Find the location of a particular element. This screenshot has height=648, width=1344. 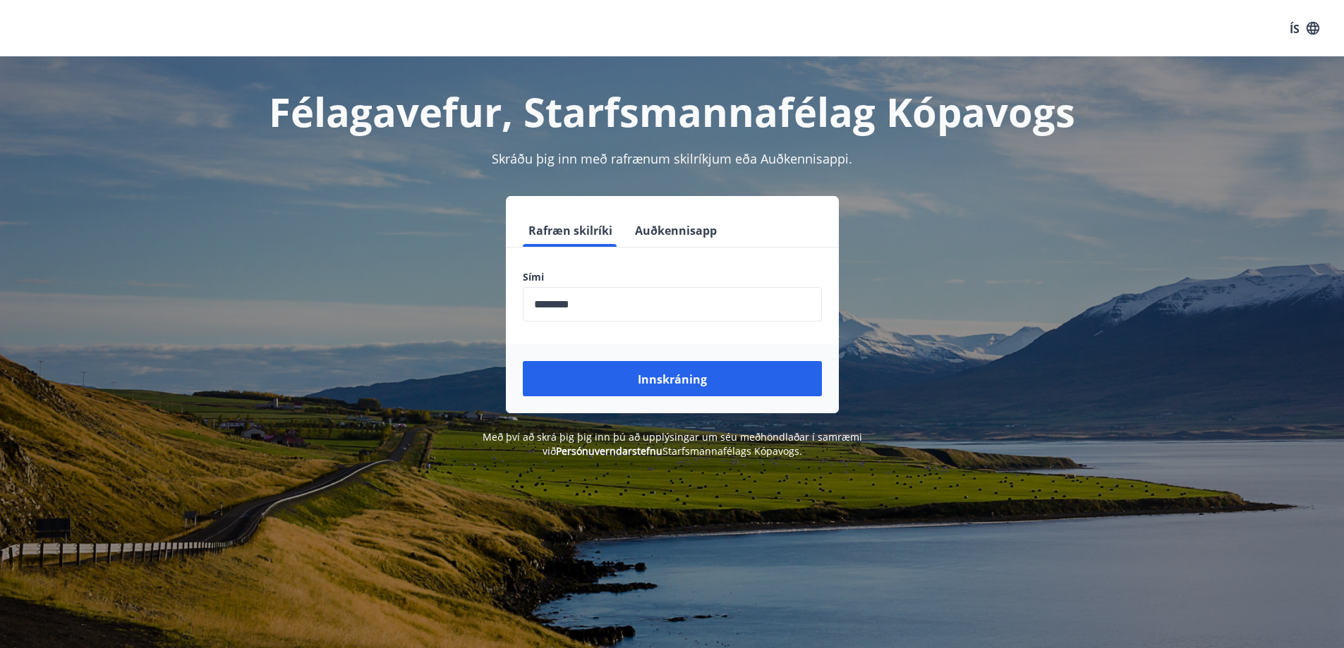

font: Félagavefur, Starfsmannafélag Kópavogs is located at coordinates (671, 111).